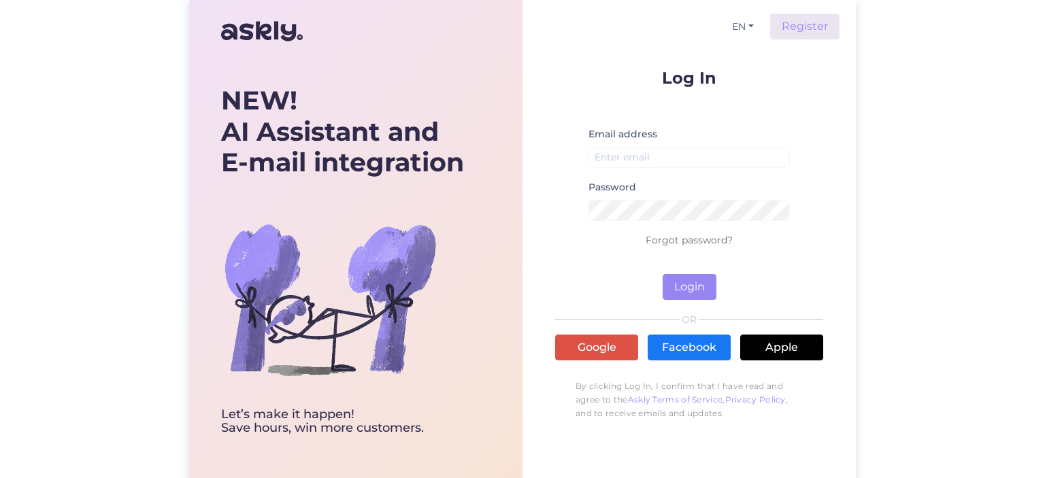 The height and width of the screenshot is (478, 1045). Describe the element at coordinates (330, 299) in the screenshot. I see `img: bg-askly` at that location.